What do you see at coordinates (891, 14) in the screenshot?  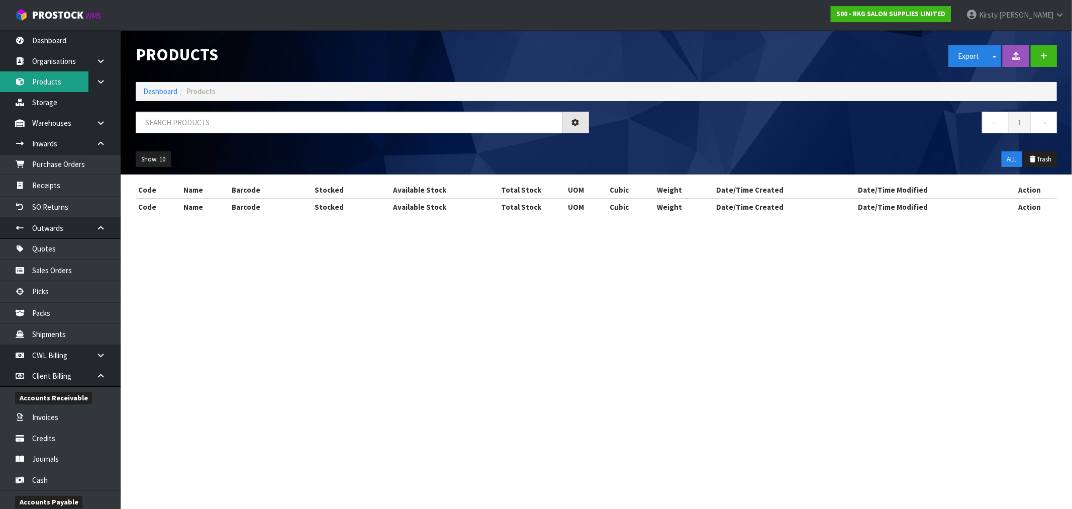 I see `strong: S00 - RKG SALON SUPPLIES LIMITED` at bounding box center [891, 14].